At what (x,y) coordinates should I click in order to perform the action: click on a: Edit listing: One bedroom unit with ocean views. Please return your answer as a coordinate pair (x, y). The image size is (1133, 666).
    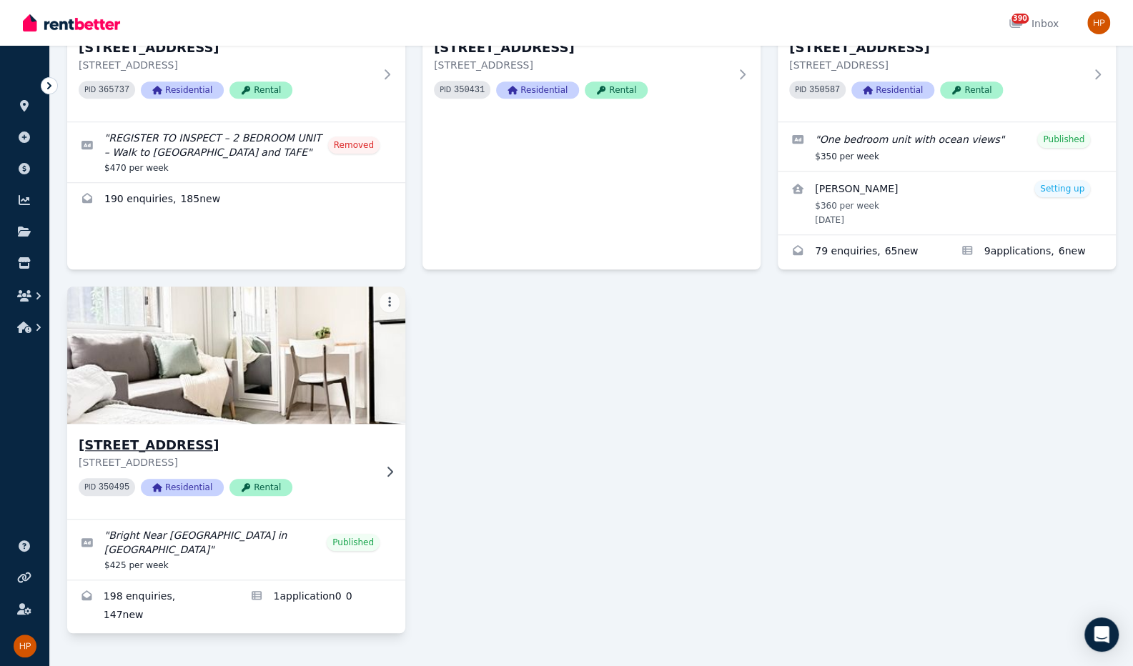
    Looking at the image, I should click on (947, 147).